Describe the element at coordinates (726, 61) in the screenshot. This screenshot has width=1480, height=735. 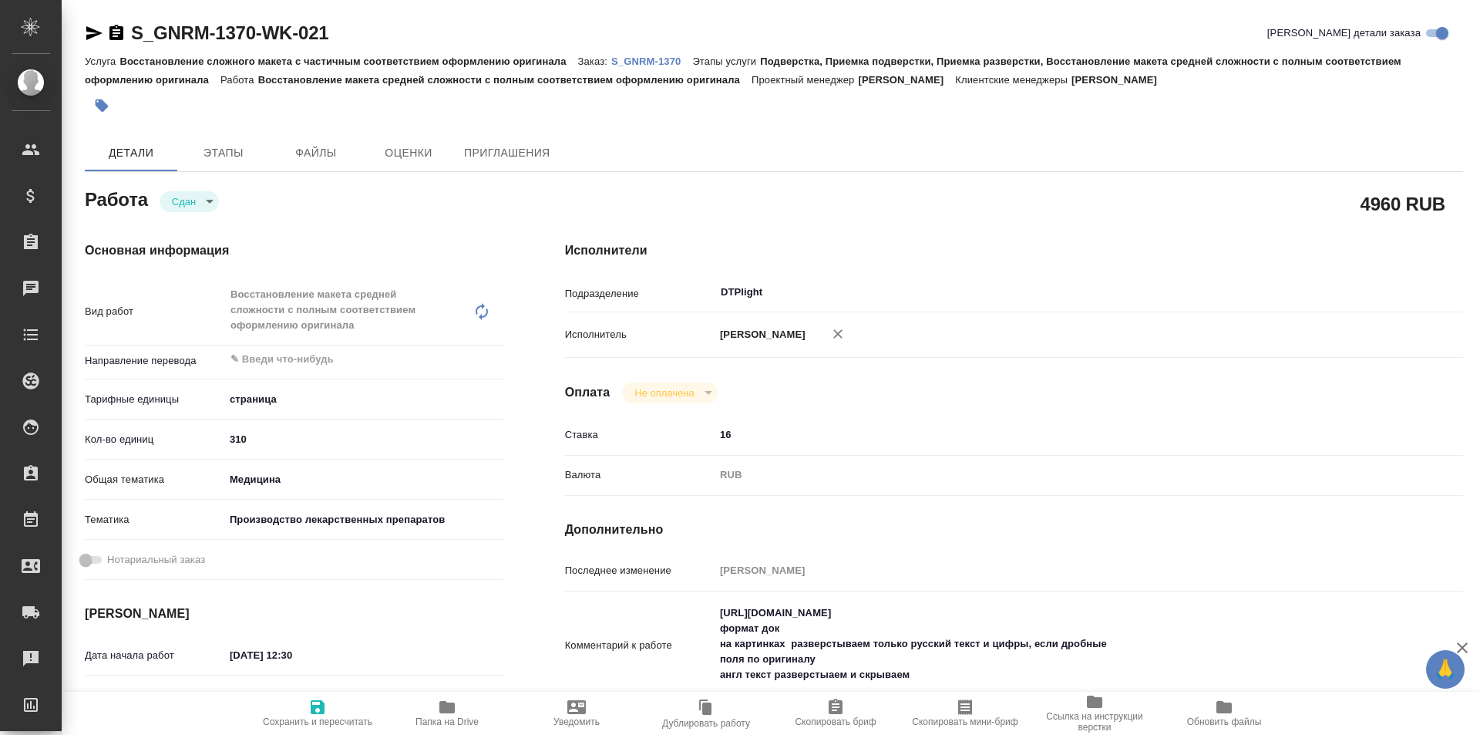
I see `p: Этапы услуги` at that location.